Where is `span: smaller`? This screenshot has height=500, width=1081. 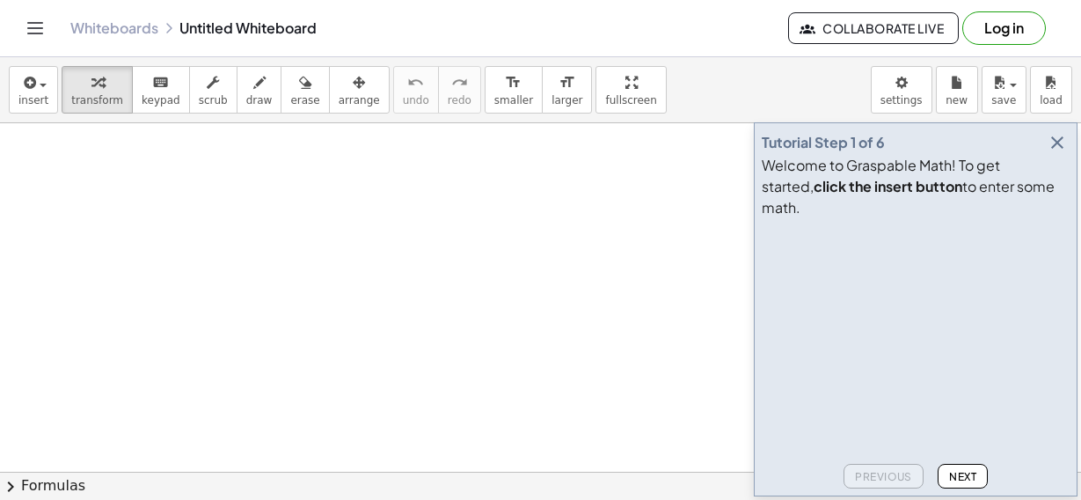
span: smaller is located at coordinates (514, 100).